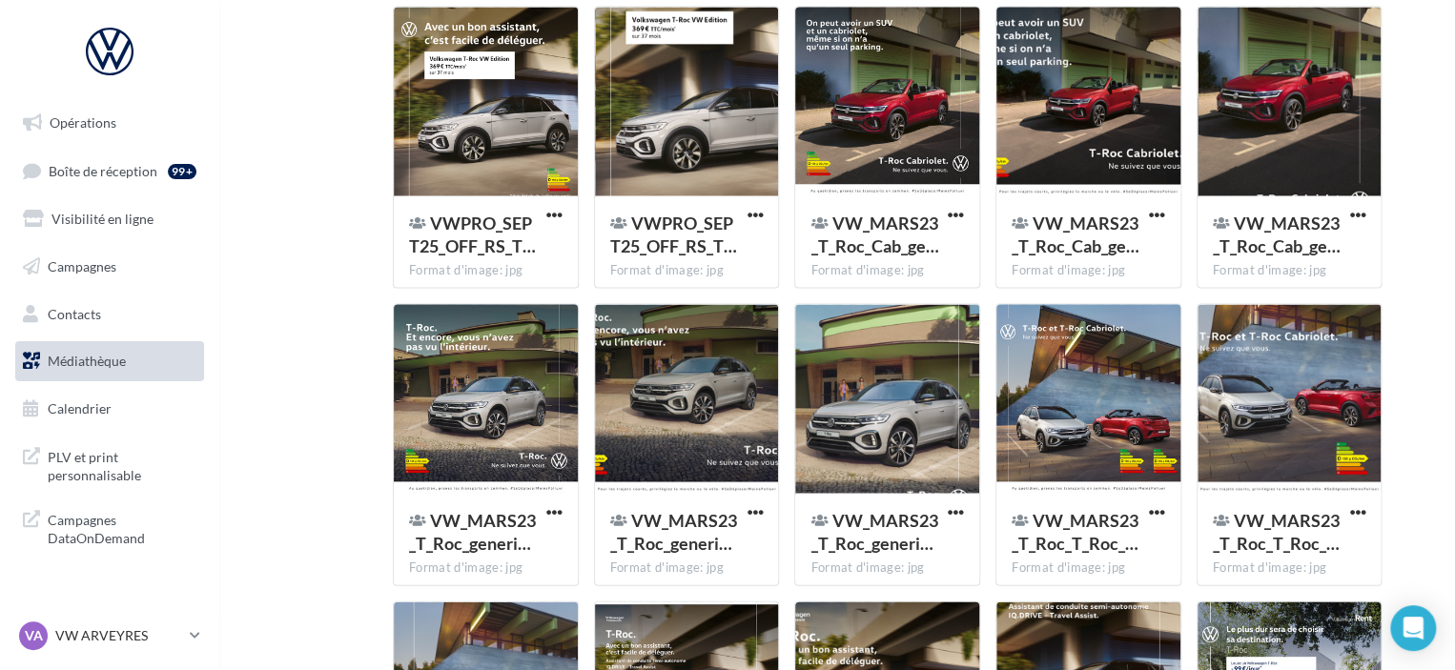  Describe the element at coordinates (1075, 531) in the screenshot. I see `span: VW_MARS23_T_Roc_T_Roc_Cab_generik_carre` at that location.